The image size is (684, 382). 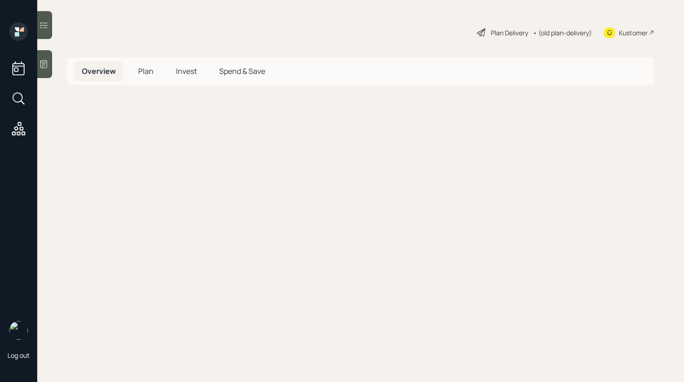 What do you see at coordinates (633, 33) in the screenshot?
I see `div: Kustomer` at bounding box center [633, 33].